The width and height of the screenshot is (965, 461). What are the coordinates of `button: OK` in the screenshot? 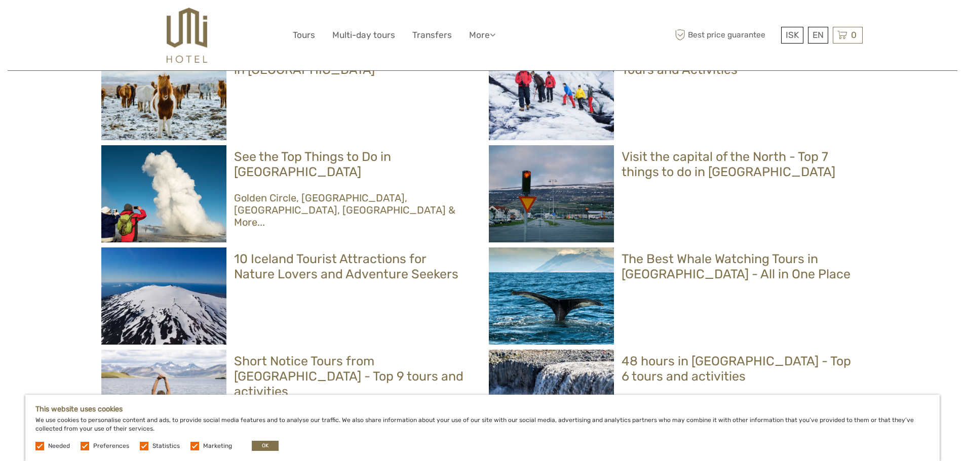 It's located at (265, 446).